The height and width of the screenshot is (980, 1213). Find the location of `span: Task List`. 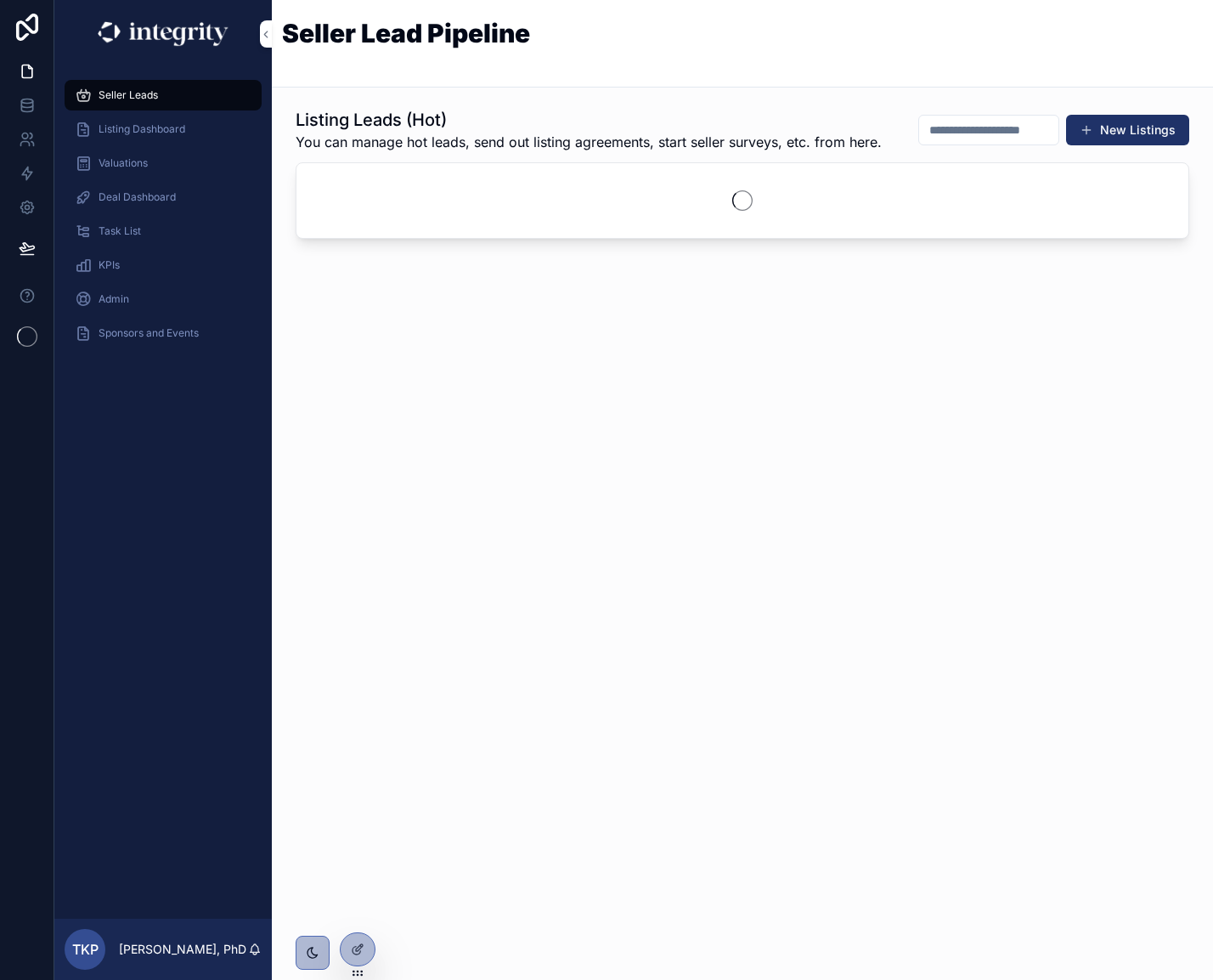

span: Task List is located at coordinates (120, 231).